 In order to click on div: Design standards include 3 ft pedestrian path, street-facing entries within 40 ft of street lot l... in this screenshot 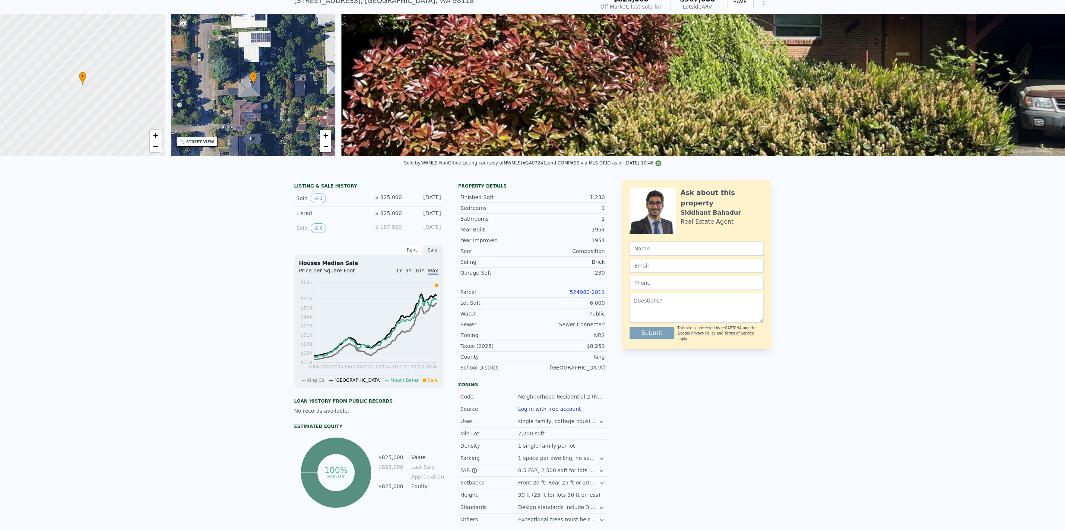, I will do `click(558, 507)`.